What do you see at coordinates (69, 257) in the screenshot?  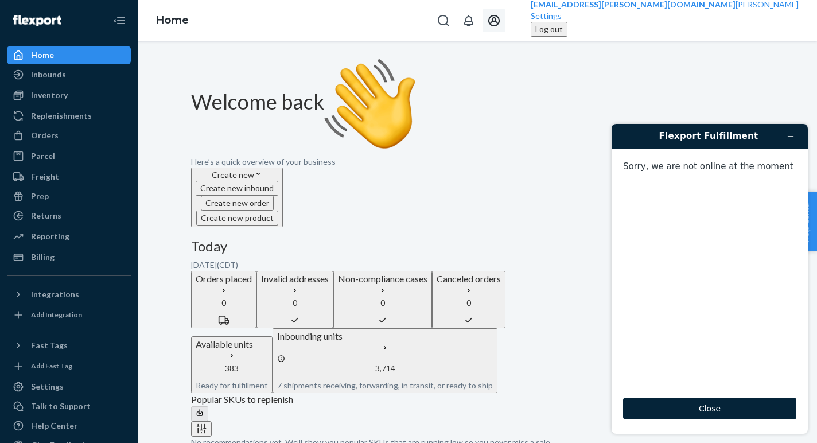 I see `a: Billing` at bounding box center [69, 257].